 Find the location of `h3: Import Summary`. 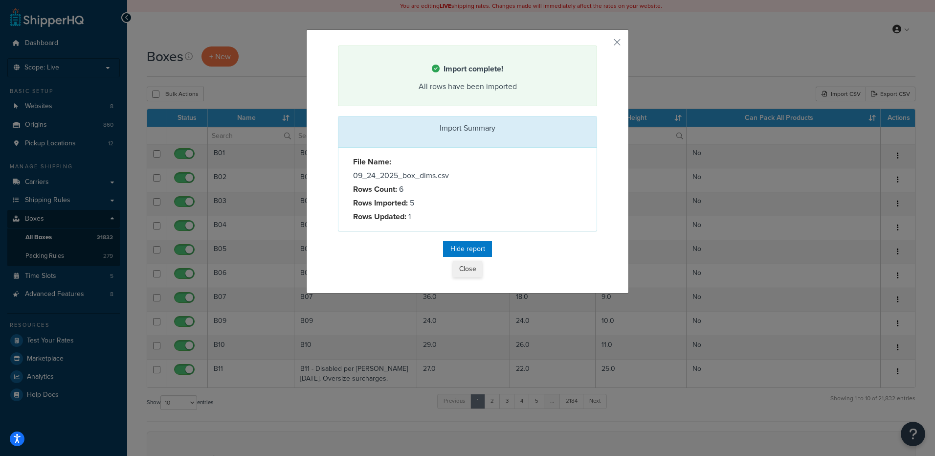

h3: Import Summary is located at coordinates (468, 128).